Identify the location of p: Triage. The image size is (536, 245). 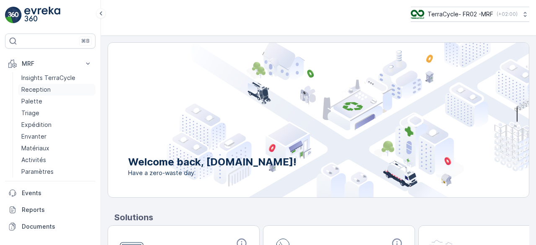
(30, 113).